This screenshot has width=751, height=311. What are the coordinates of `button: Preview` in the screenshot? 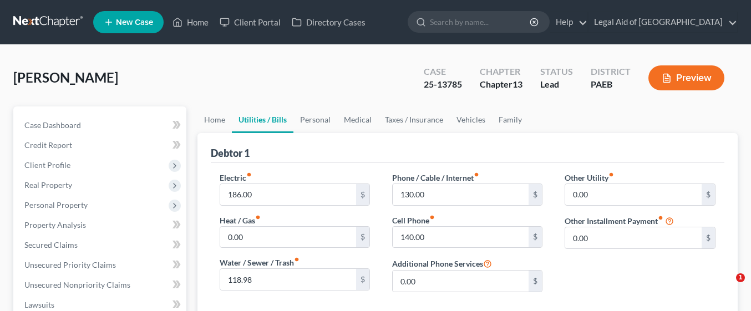 It's located at (686, 78).